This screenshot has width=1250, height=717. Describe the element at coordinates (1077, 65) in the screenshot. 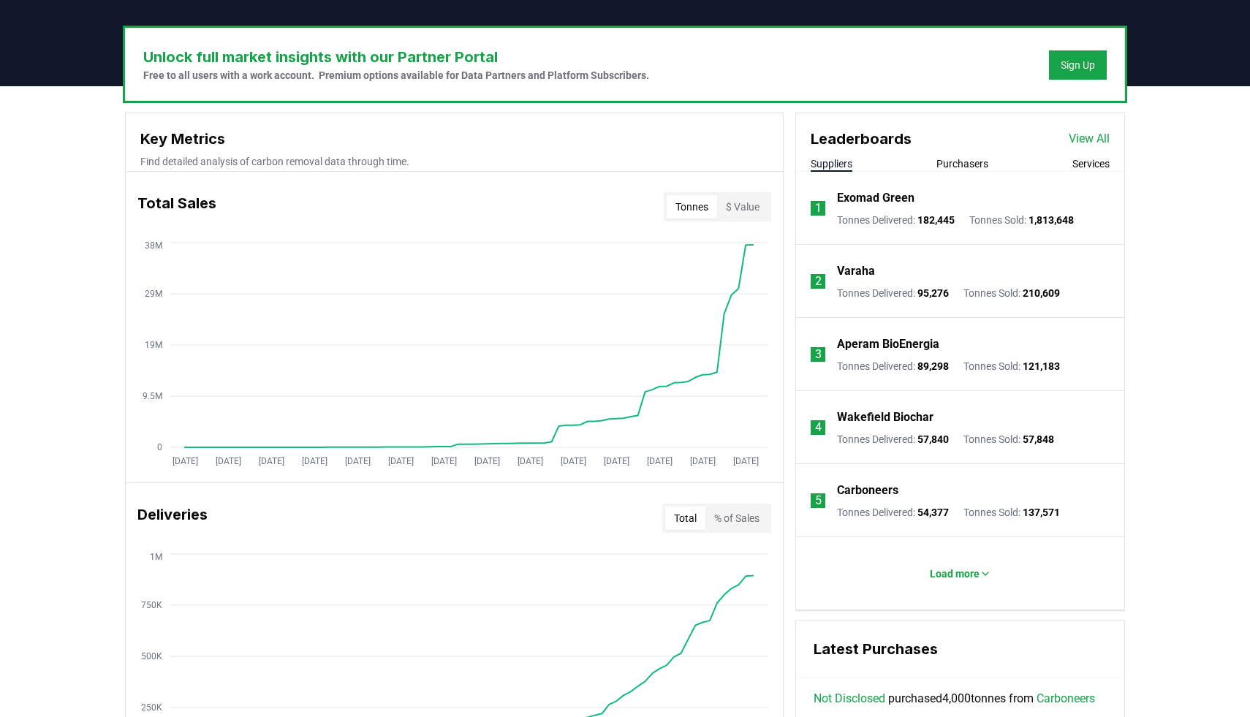

I see `div: Sign Up` at that location.